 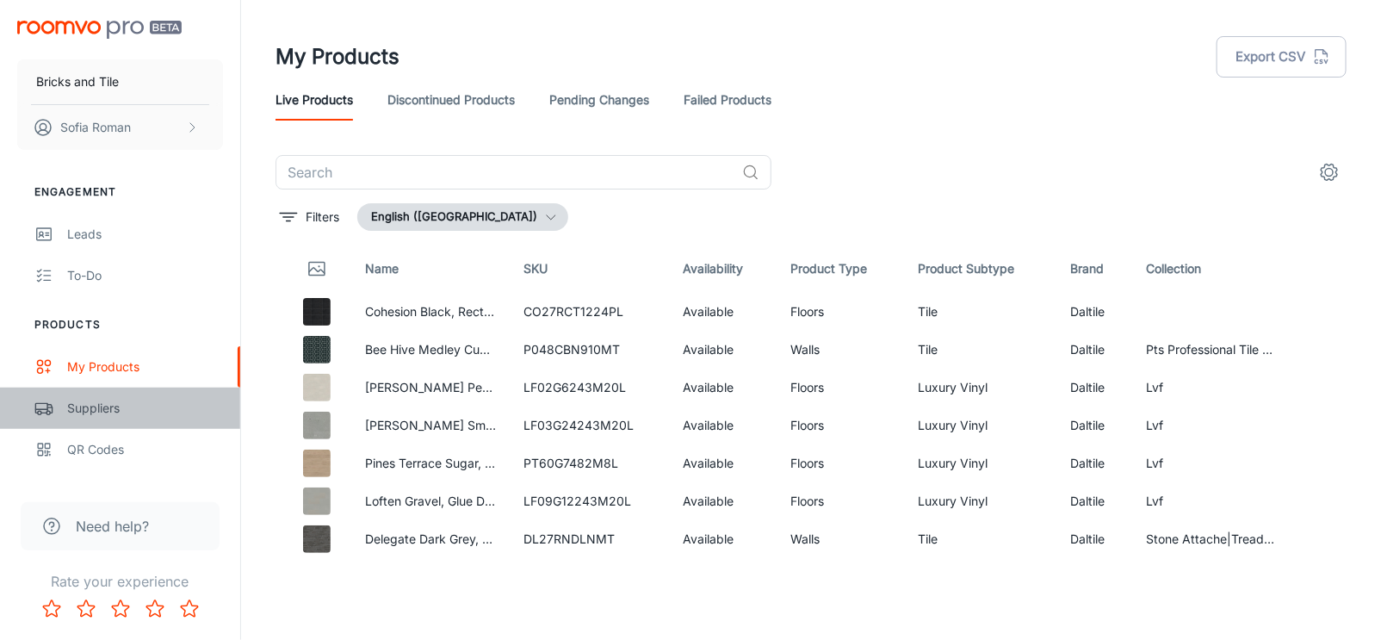 I want to click on p: Pines Terrace Sugar, Glue Down, 7 1/4X48, 2.0MM, 8 MIL(0.2032MM), so click(x=430, y=463).